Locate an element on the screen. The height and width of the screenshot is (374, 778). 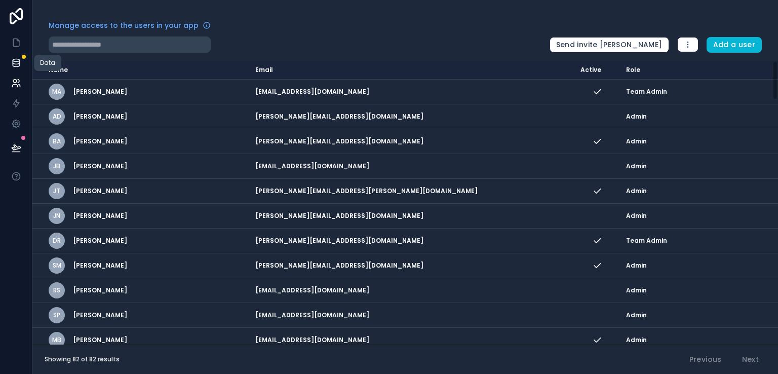
span: Showing 82 of 82 results is located at coordinates (82, 359).